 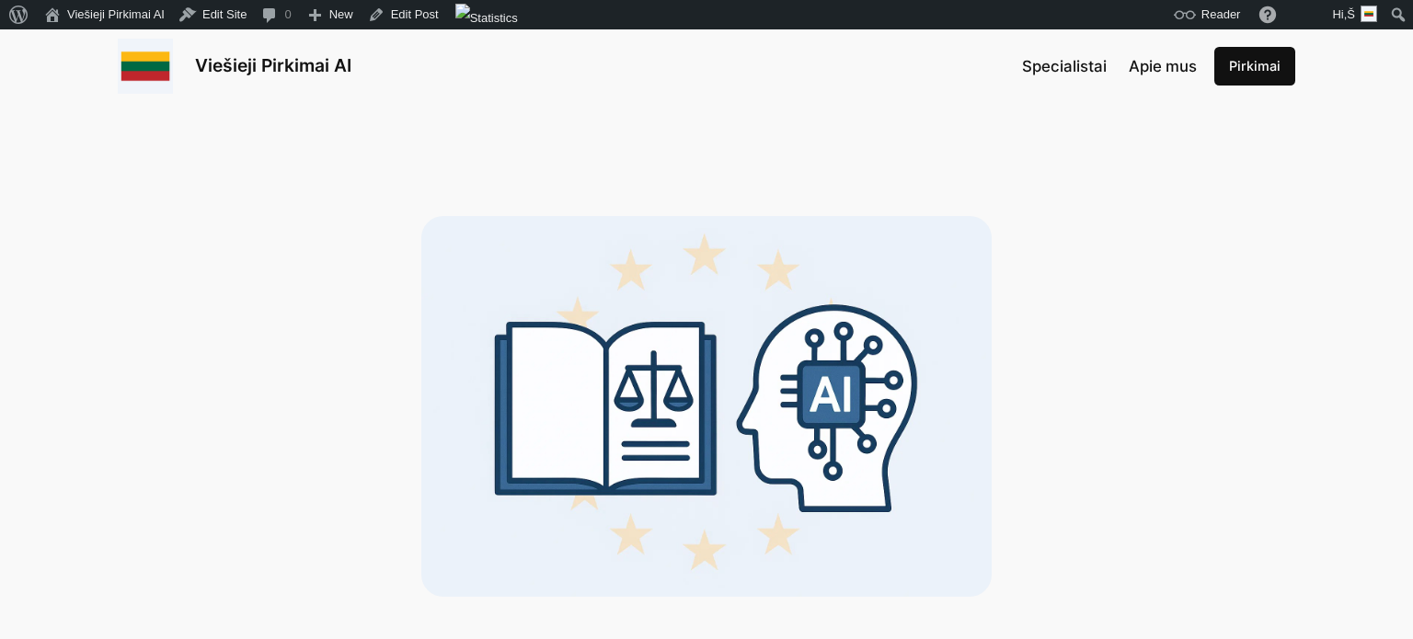 What do you see at coordinates (1109, 66) in the screenshot?
I see `nav: Navigation` at bounding box center [1109, 66].